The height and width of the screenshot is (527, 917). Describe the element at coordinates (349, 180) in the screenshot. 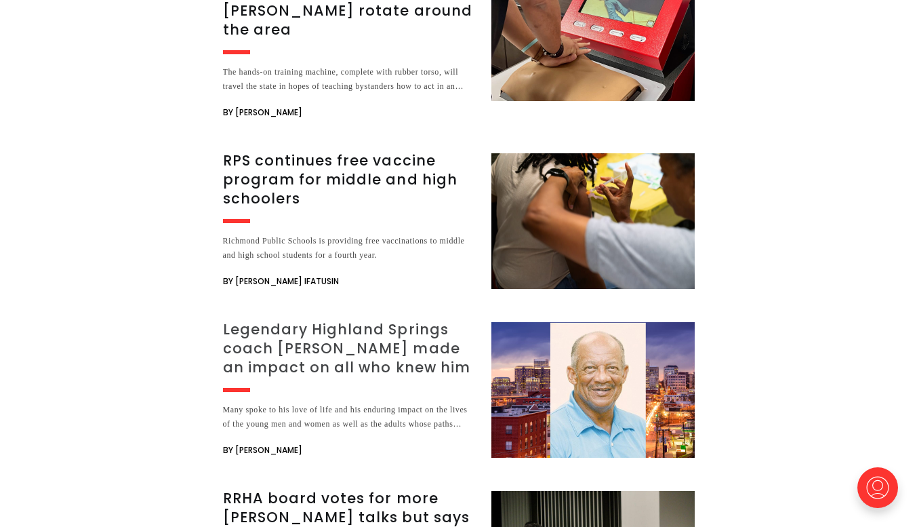

I see `h3: RPS continues free vaccine program for middle and high schoolers` at that location.